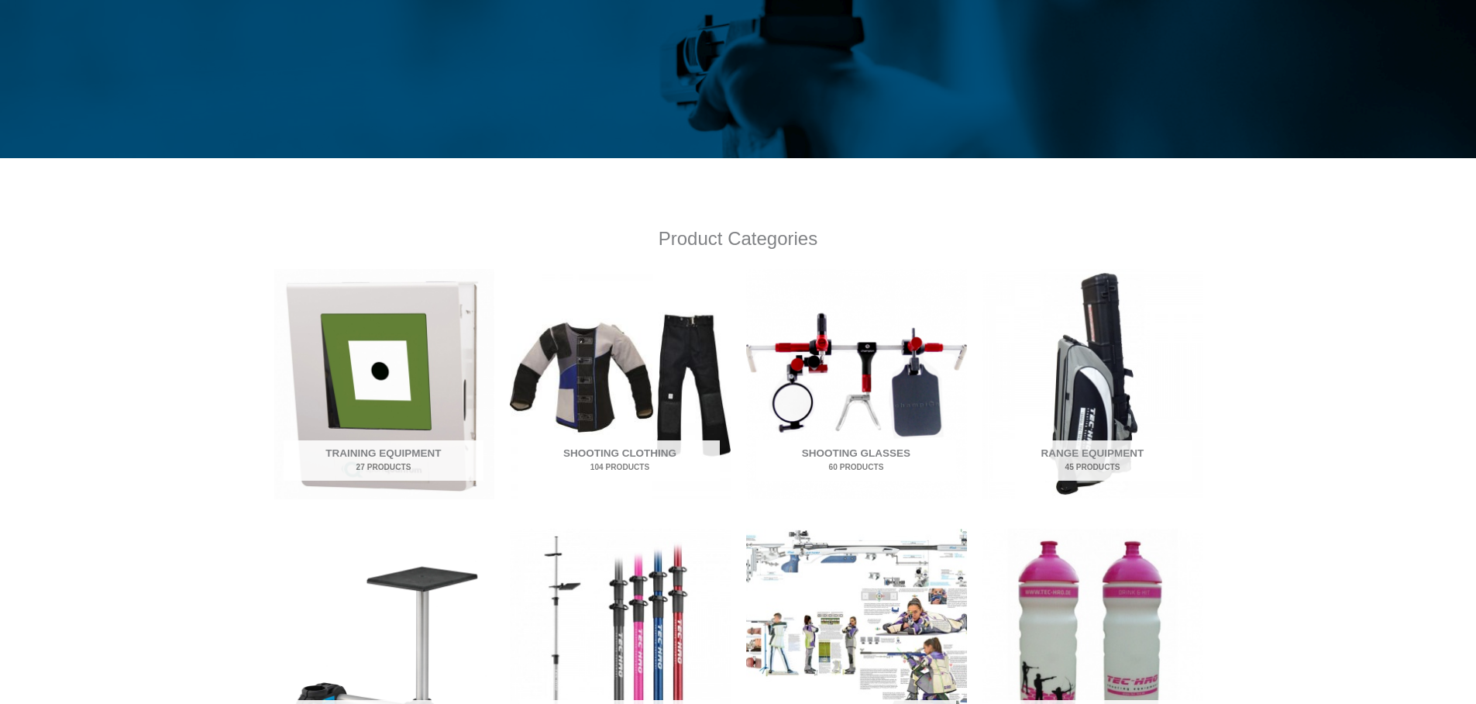 Image resolution: width=1476 pixels, height=704 pixels. I want to click on a: Visit product category Shooting Glasses, so click(856, 384).